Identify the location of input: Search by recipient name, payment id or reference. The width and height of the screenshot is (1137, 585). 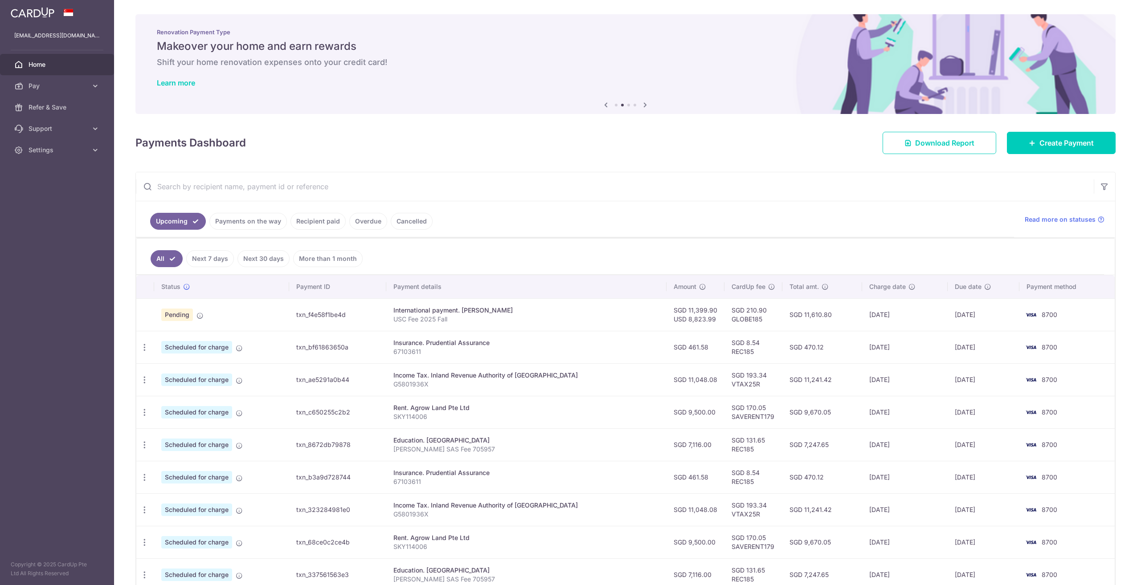
(615, 187).